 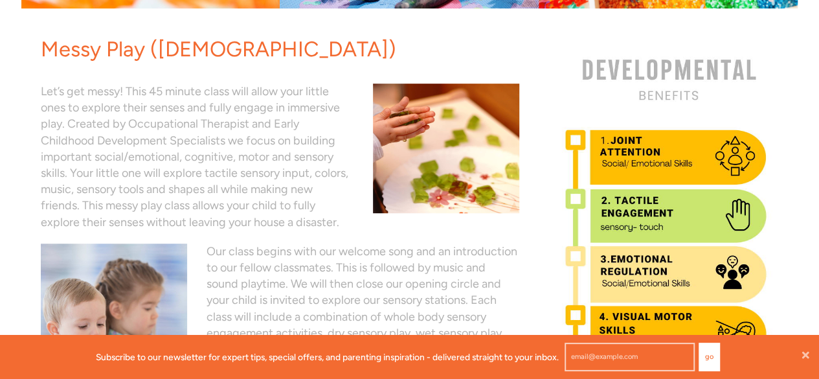 What do you see at coordinates (327, 357) in the screenshot?
I see `p: Subscribe to our newsletter for expert tips, special offers, and parenting inspiration - delivere...` at bounding box center [327, 357].